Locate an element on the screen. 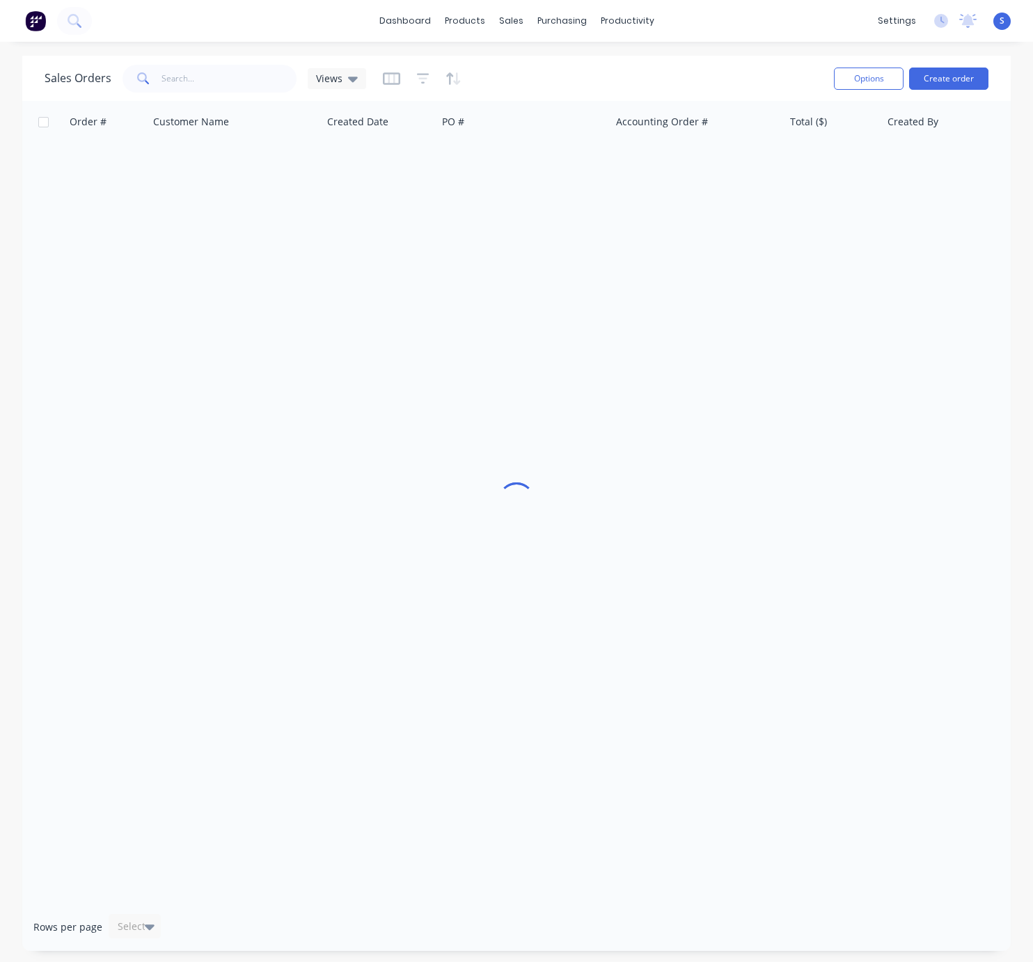 Image resolution: width=1033 pixels, height=962 pixels. div: sales is located at coordinates (511, 21).